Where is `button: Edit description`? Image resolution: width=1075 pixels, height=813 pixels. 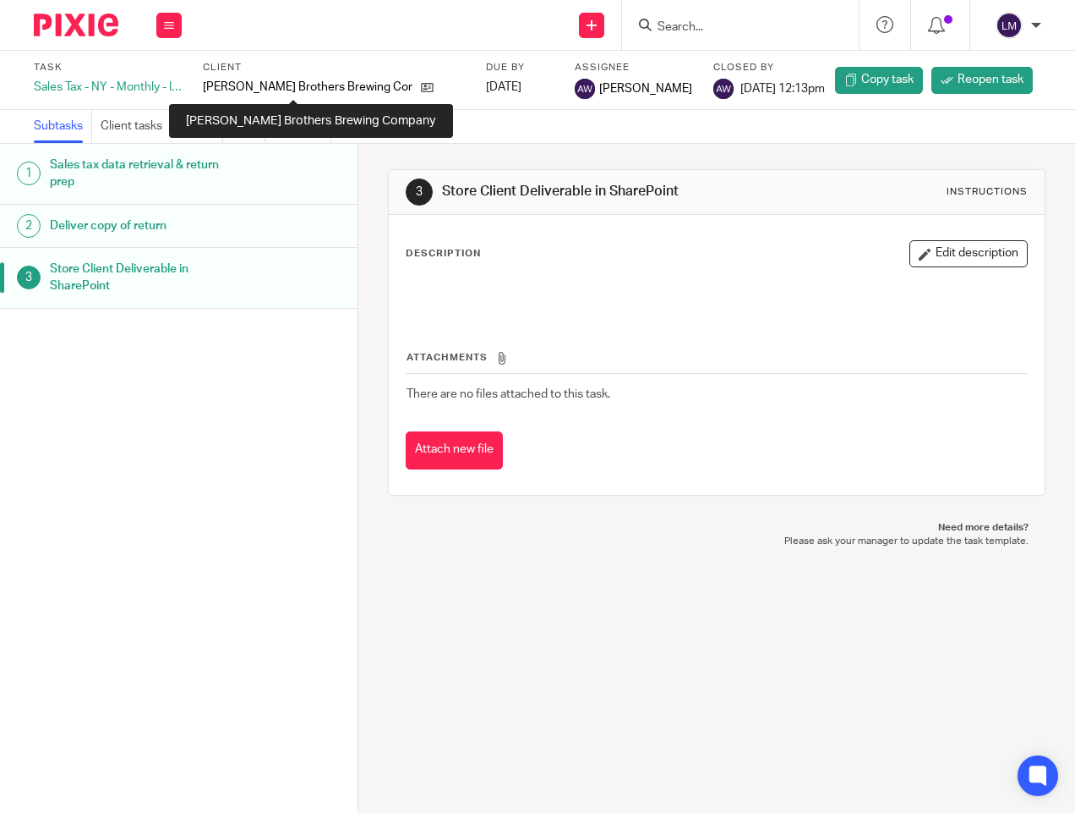
button: Edit description is located at coordinates (969, 254).